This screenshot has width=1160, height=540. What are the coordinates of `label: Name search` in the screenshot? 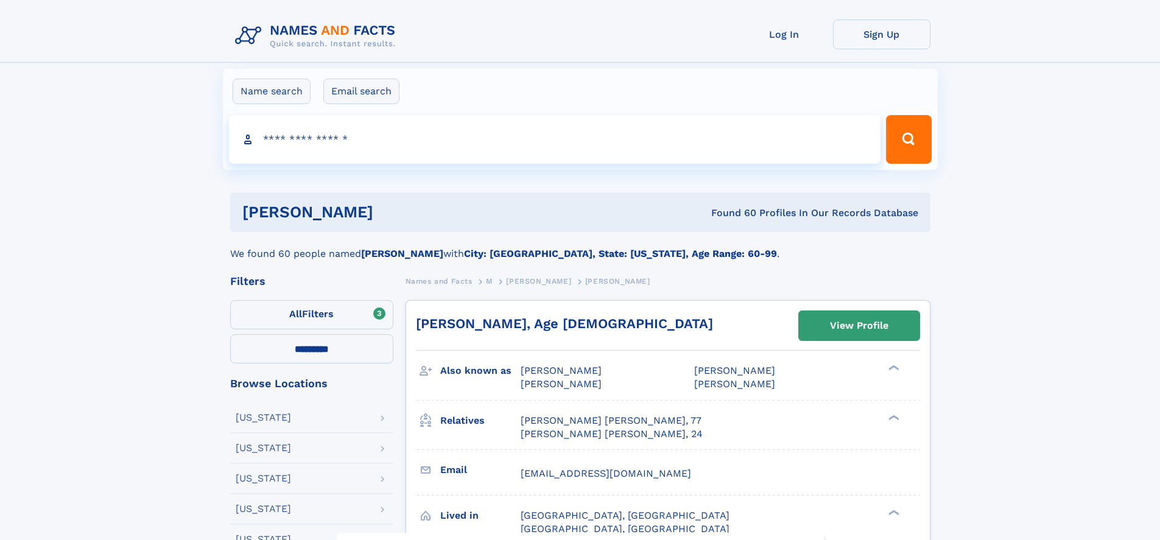 It's located at (272, 91).